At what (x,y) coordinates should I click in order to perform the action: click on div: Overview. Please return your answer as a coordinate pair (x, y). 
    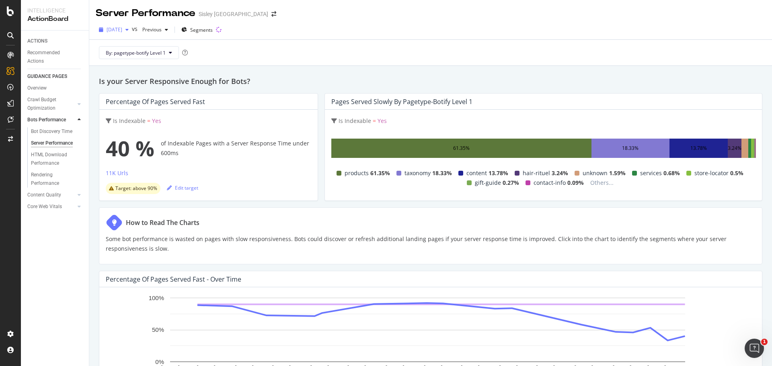
    Looking at the image, I should click on (37, 88).